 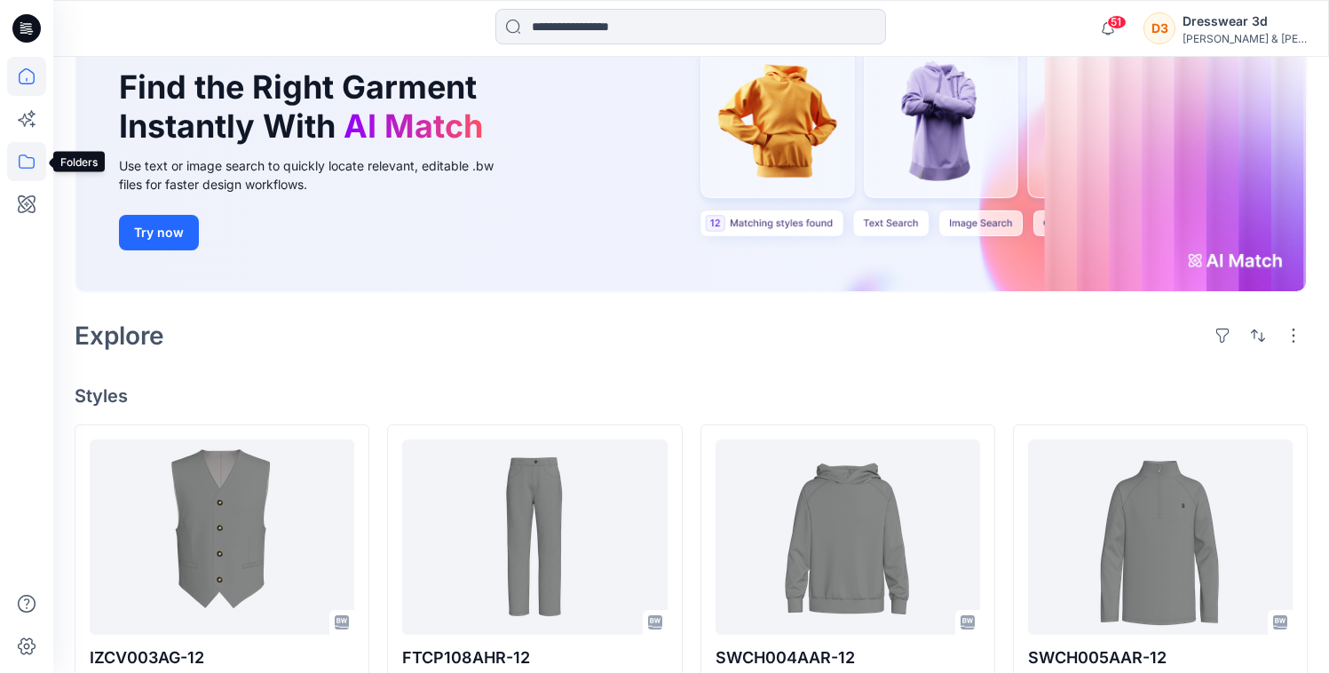 What do you see at coordinates (159, 233) in the screenshot?
I see `a: Try now` at bounding box center [159, 233].